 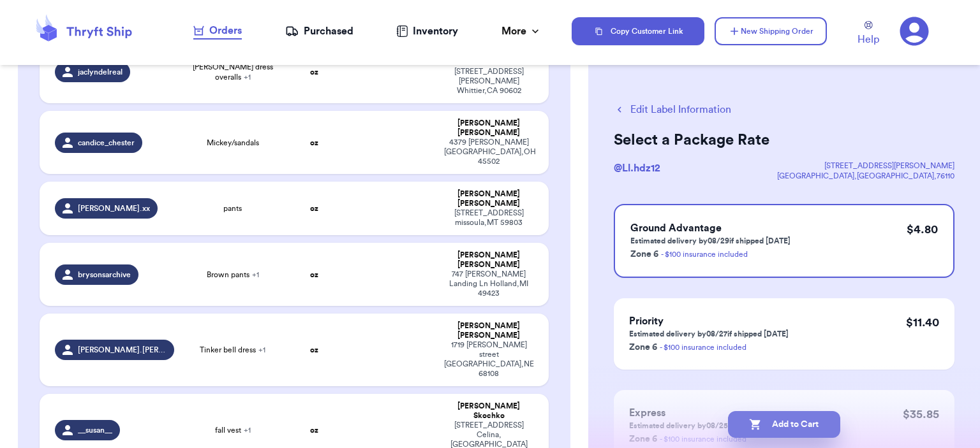 What do you see at coordinates (233, 431) in the screenshot?
I see `span: fall vest` at bounding box center [233, 431].